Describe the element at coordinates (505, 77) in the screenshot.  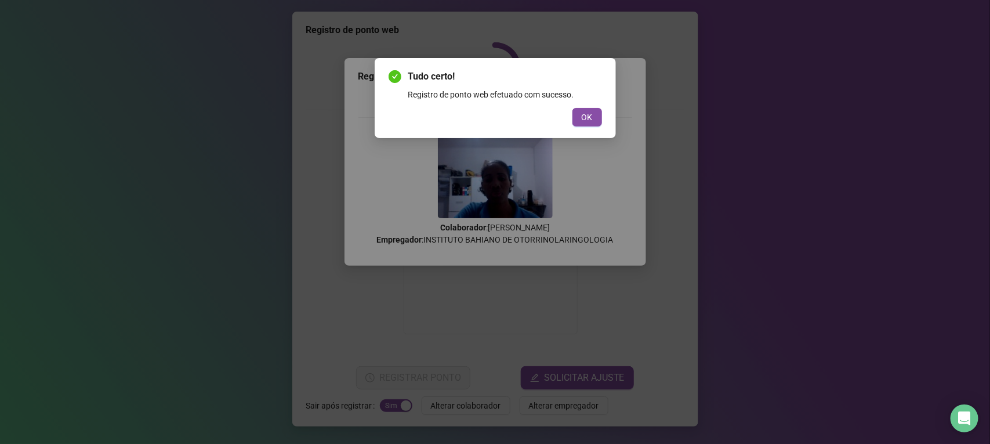
I see `span: Tudo certo!` at that location.